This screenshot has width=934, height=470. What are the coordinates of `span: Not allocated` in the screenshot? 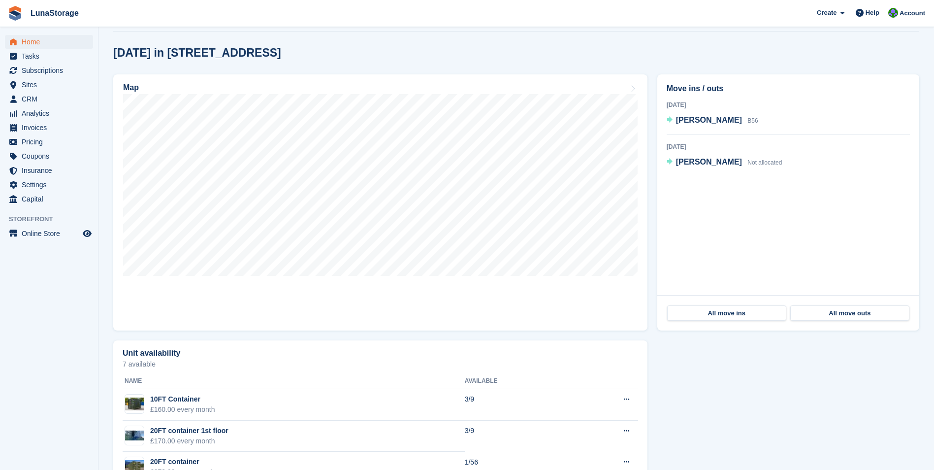 It's located at (765, 163).